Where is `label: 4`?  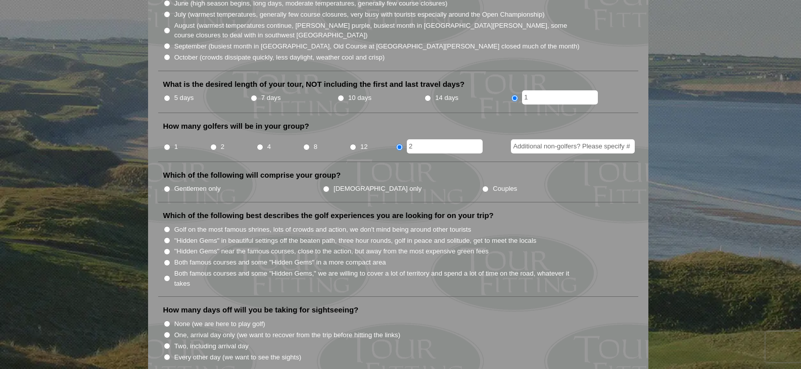 label: 4 is located at coordinates (269, 147).